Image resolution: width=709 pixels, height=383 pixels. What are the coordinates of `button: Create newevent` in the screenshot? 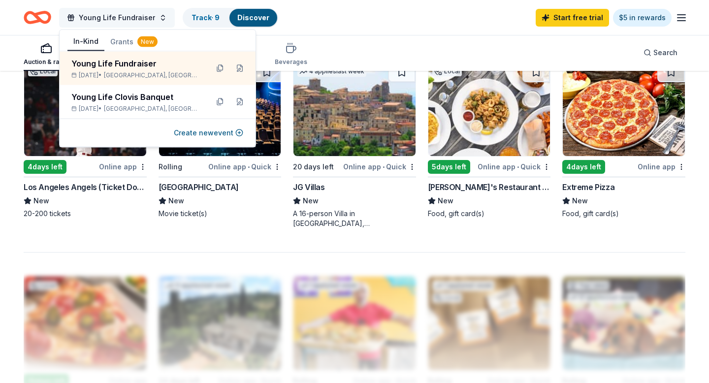 It's located at (208, 133).